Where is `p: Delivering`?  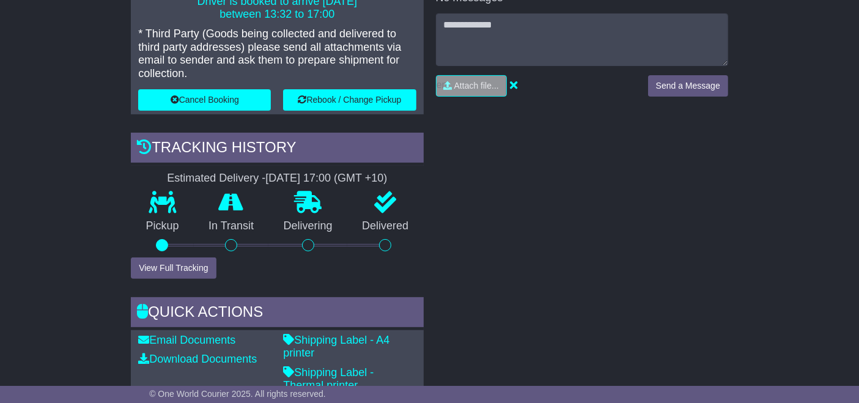
p: Delivering is located at coordinates (307, 226).